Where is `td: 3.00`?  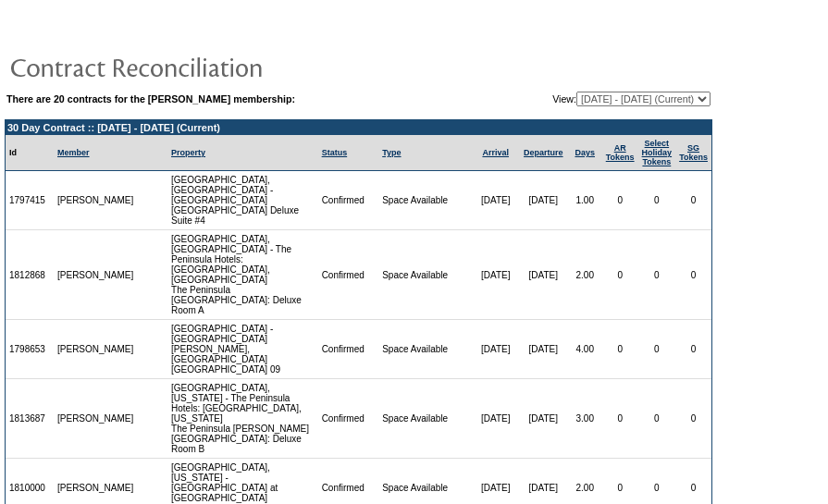 td: 3.00 is located at coordinates (584, 419).